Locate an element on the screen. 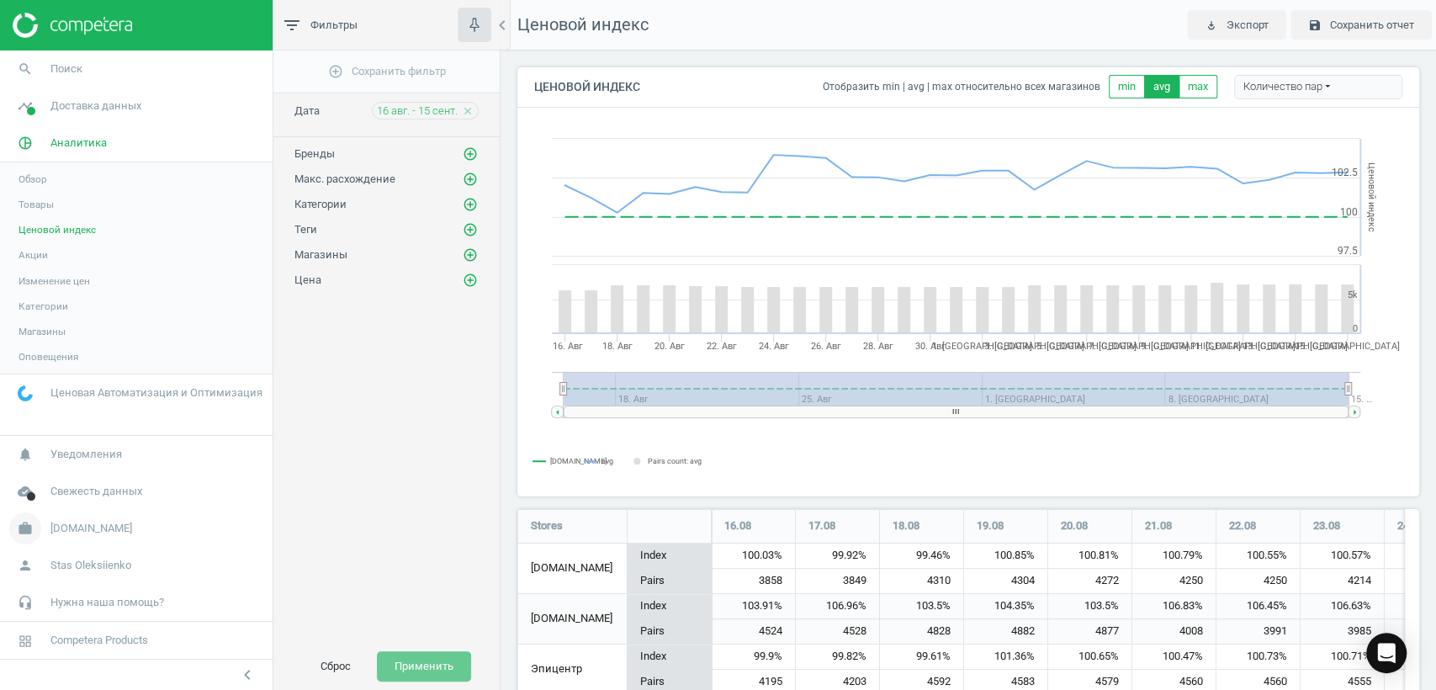 The width and height of the screenshot is (1436, 690). span: Теги is located at coordinates (305, 229).